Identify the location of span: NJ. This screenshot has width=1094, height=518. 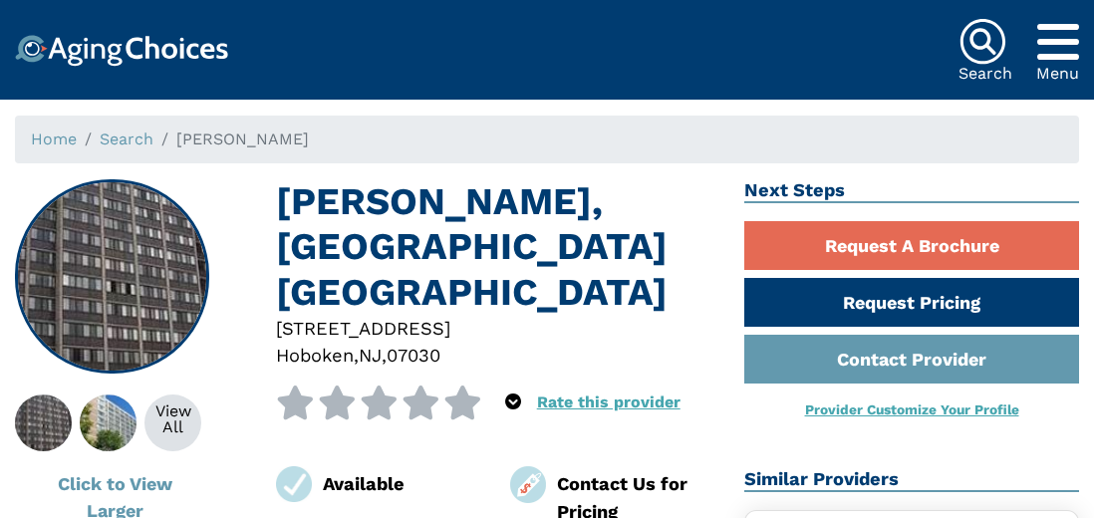
(370, 355).